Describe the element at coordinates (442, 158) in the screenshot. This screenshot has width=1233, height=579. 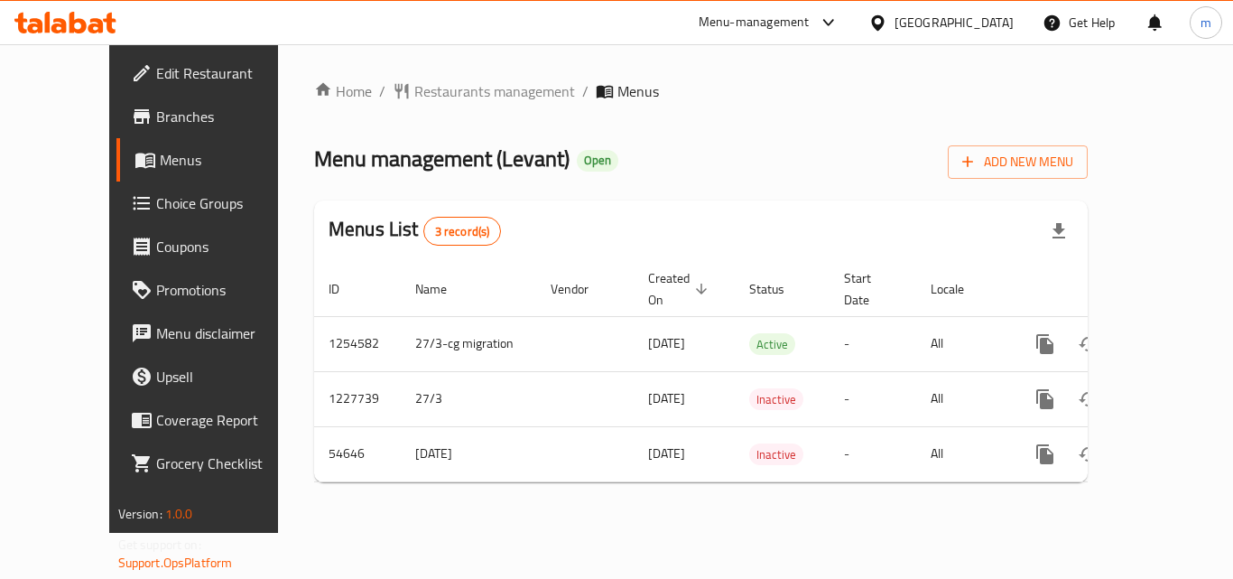
I see `span: Menu management ( Levant )` at that location.